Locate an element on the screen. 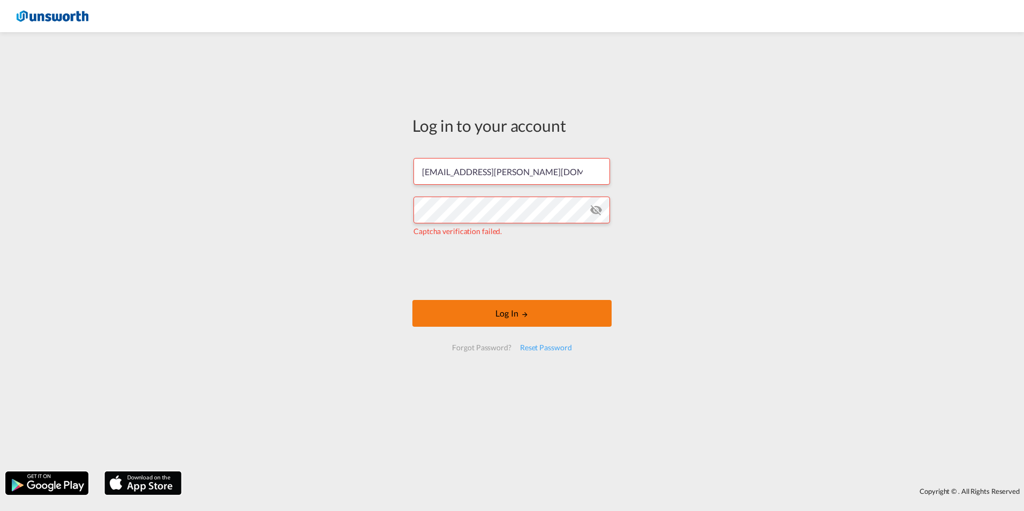 This screenshot has height=511, width=1024. div: Copyright © . All Rights Reserved is located at coordinates (605, 491).